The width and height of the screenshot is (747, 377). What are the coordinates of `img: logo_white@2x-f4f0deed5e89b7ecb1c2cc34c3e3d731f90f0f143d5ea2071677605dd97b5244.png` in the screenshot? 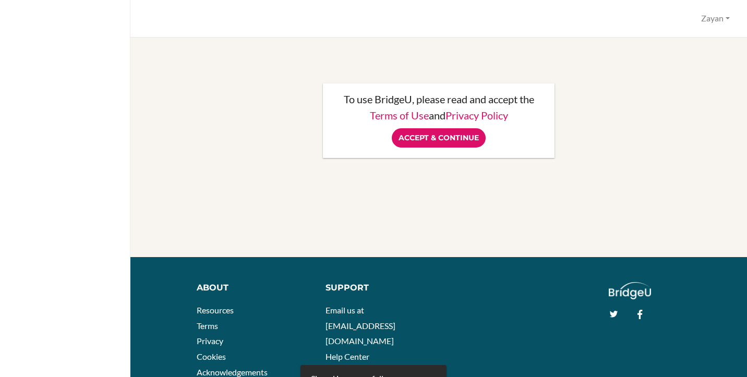 It's located at (629, 290).